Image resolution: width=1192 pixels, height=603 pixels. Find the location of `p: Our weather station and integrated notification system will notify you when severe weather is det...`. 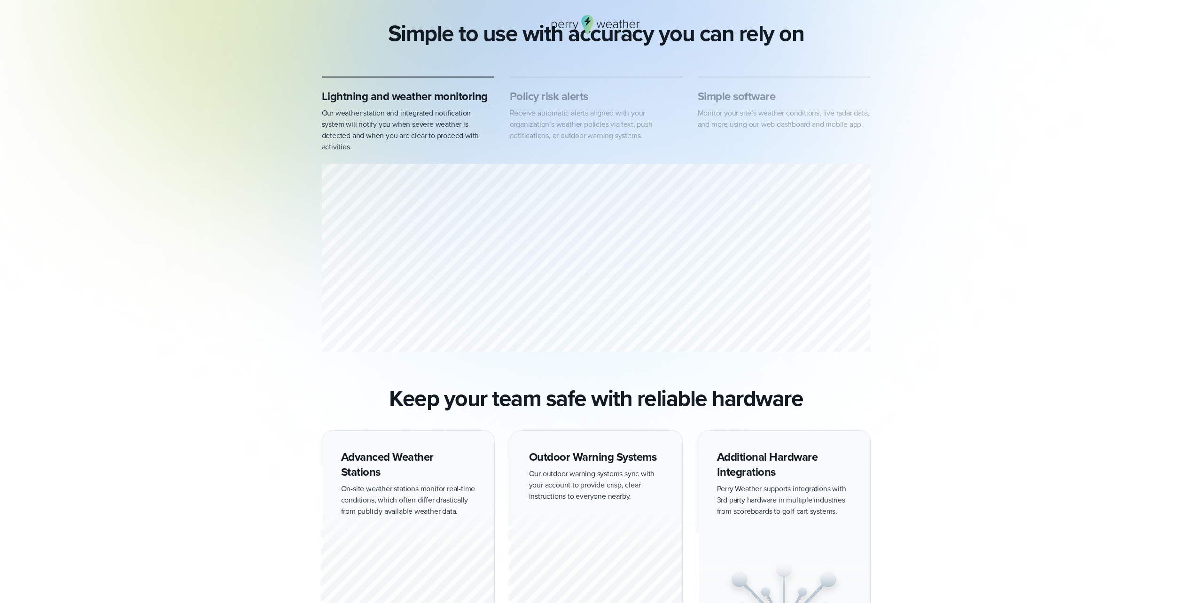

p: Our weather station and integrated notification system will notify you when severe weather is det... is located at coordinates (408, 130).